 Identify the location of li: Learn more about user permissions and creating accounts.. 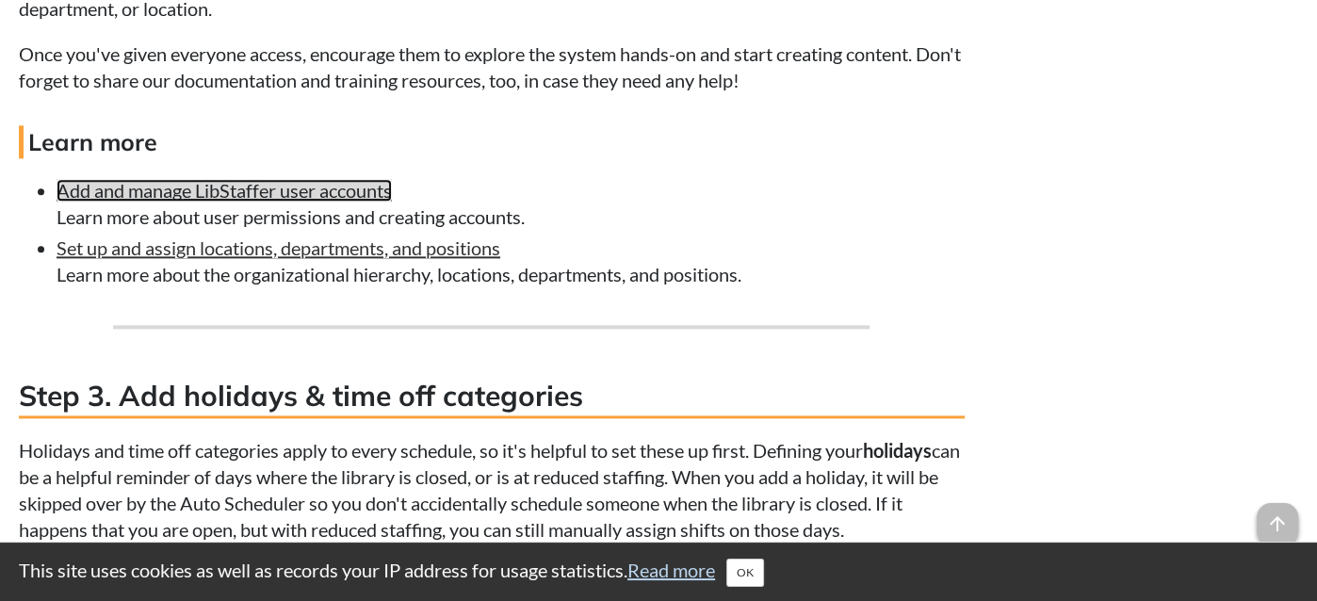
(511, 203).